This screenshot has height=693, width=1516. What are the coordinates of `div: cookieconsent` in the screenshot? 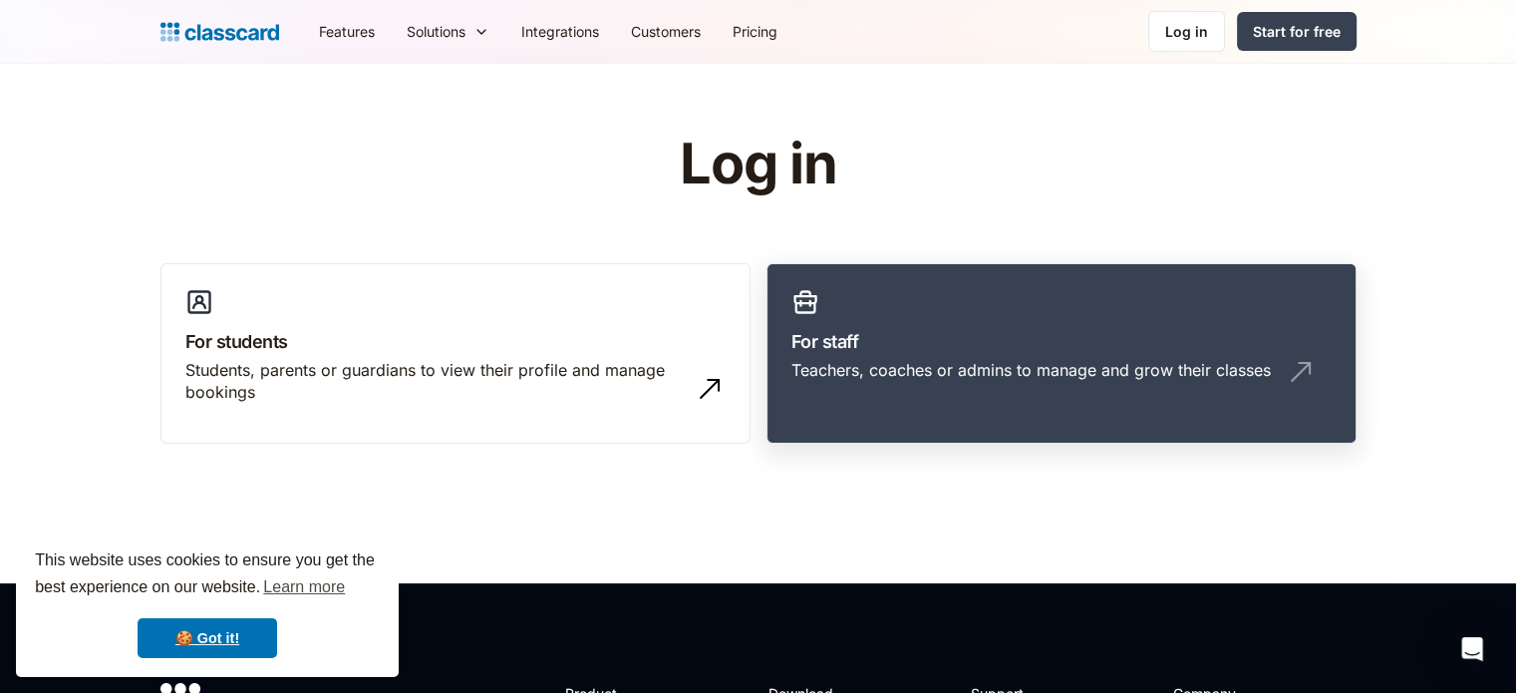 It's located at (207, 603).